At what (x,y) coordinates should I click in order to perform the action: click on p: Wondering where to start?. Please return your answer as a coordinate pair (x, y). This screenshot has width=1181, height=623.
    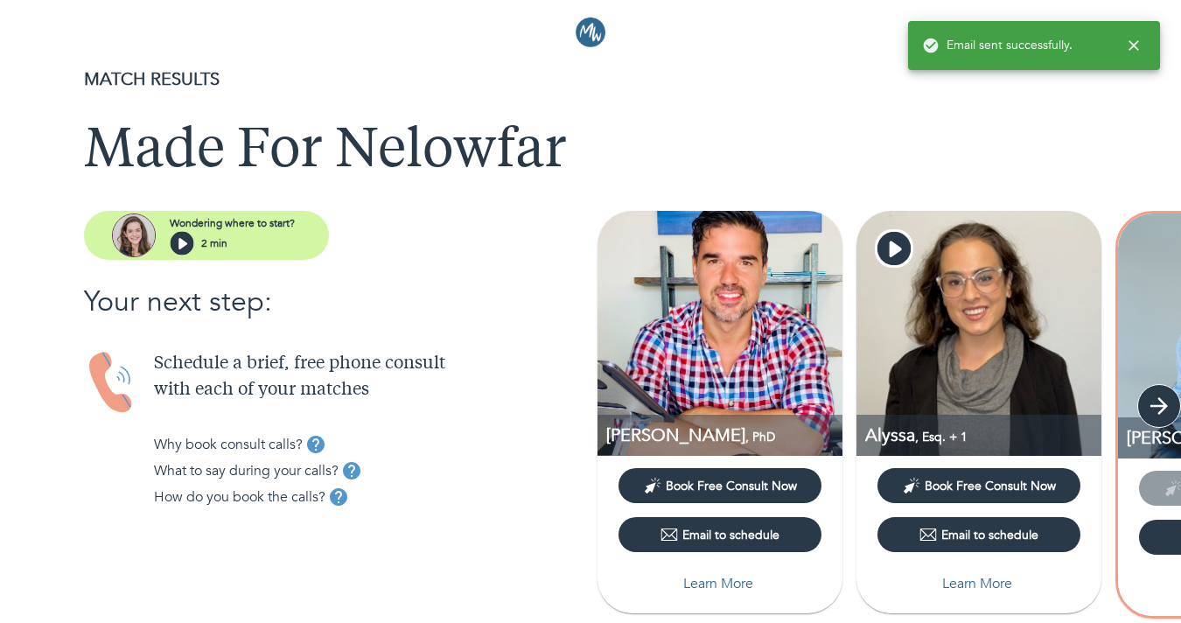
    Looking at the image, I should click on (232, 223).